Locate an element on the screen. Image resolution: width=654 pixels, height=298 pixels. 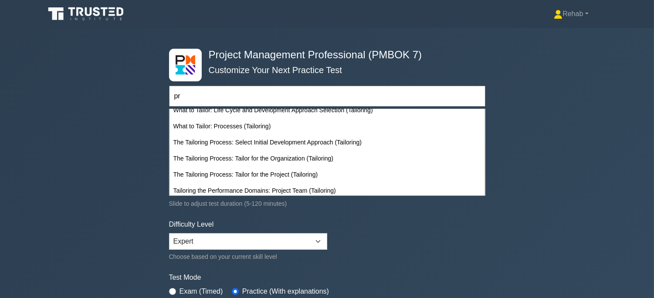
label: Exam (Timed) is located at coordinates (201, 292).